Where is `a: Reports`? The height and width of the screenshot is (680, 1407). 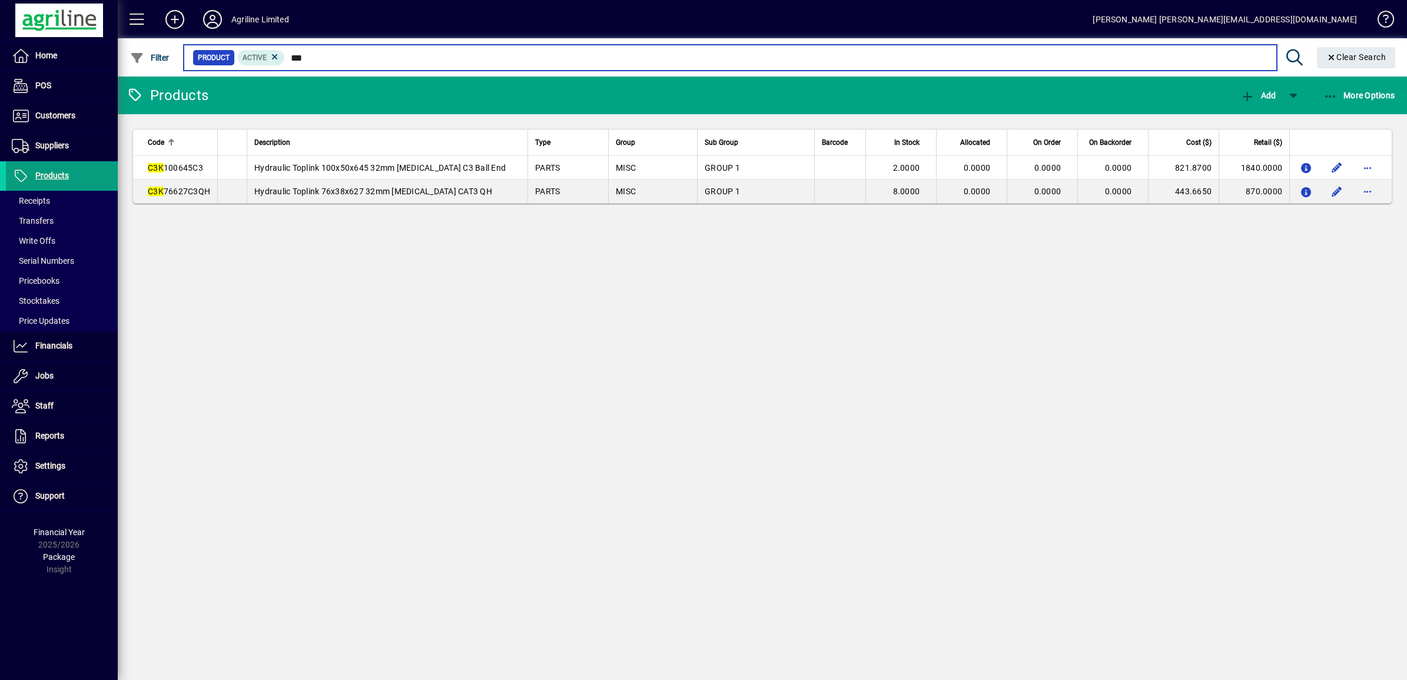
a: Reports is located at coordinates (62, 436).